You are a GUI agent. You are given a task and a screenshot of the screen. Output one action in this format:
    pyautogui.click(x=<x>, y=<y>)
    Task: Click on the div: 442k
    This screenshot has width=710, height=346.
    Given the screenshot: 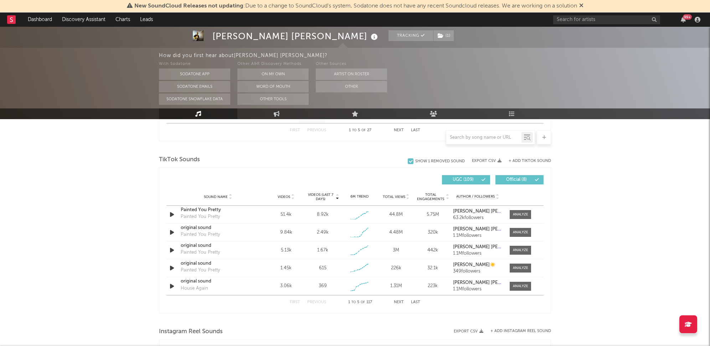 What is the action you would take?
    pyautogui.click(x=433, y=250)
    